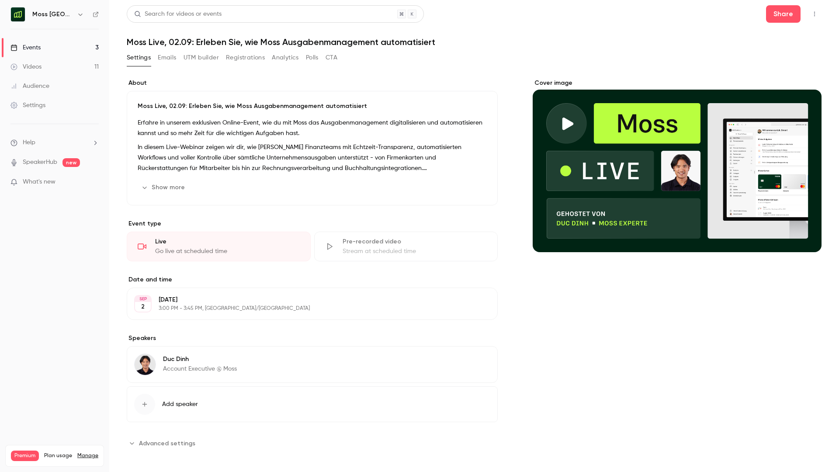  Describe the element at coordinates (312, 58) in the screenshot. I see `button: Polls` at that location.